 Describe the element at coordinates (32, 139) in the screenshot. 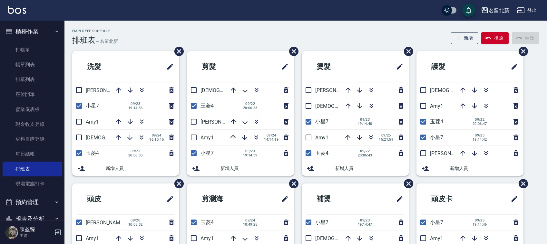

I see `a: 材料自購登錄` at that location.